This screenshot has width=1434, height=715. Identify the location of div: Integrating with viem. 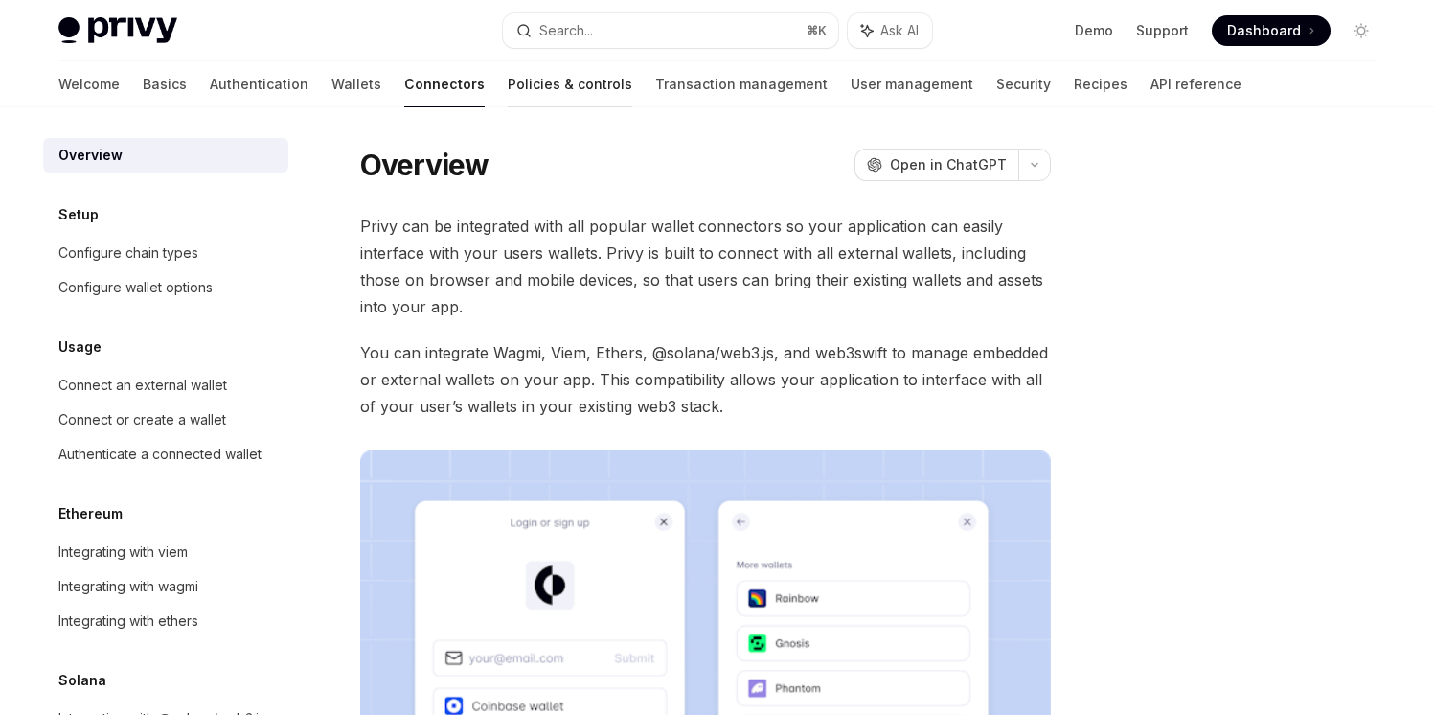
(123, 552).